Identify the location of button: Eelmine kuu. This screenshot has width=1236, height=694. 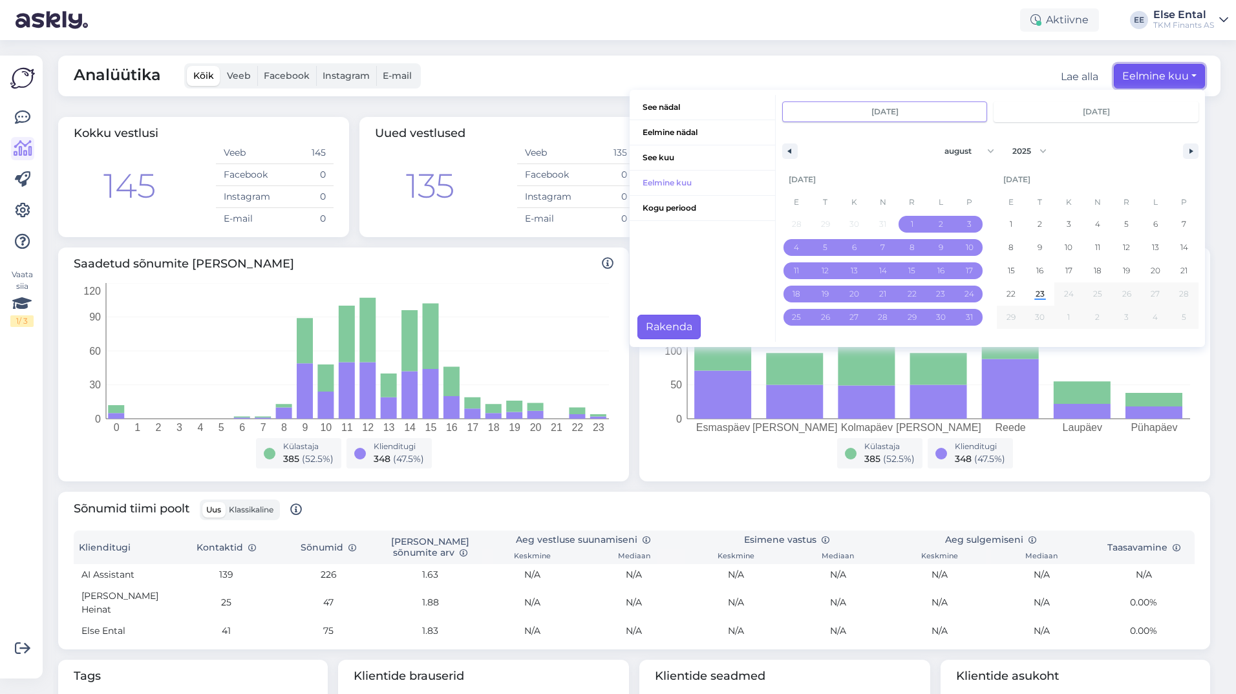
(702, 183).